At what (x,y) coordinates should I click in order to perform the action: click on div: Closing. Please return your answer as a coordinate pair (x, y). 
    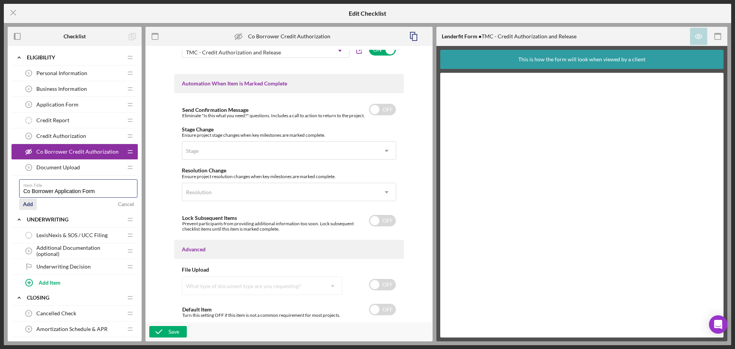
    Looking at the image, I should click on (75, 297).